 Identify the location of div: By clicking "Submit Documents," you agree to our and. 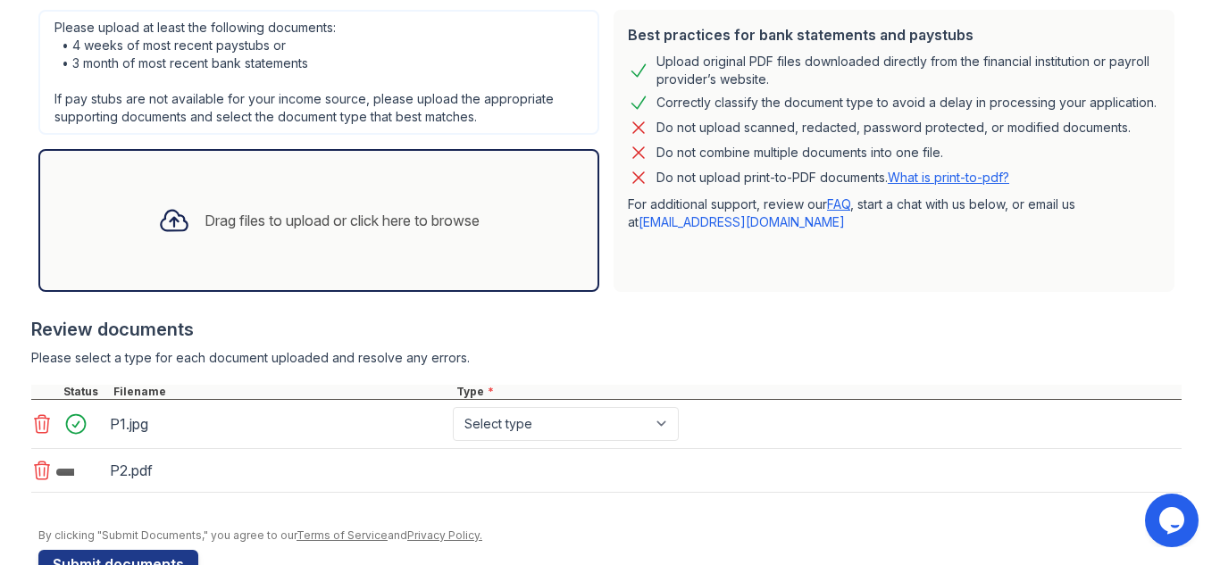
(610, 536).